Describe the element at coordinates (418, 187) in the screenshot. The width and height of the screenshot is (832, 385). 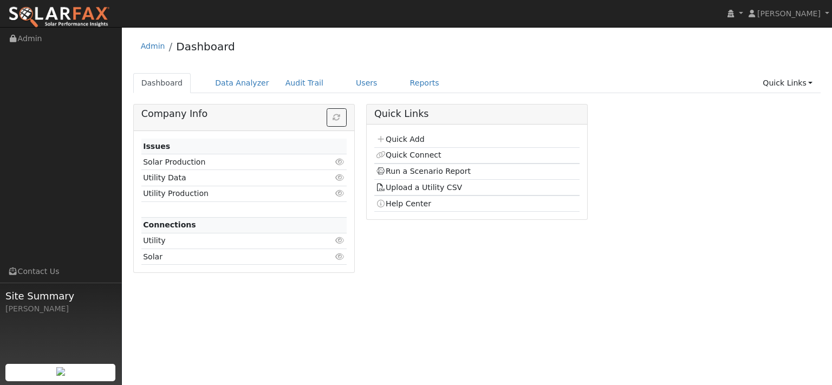
I see `a: Upload a Utility CSV` at that location.